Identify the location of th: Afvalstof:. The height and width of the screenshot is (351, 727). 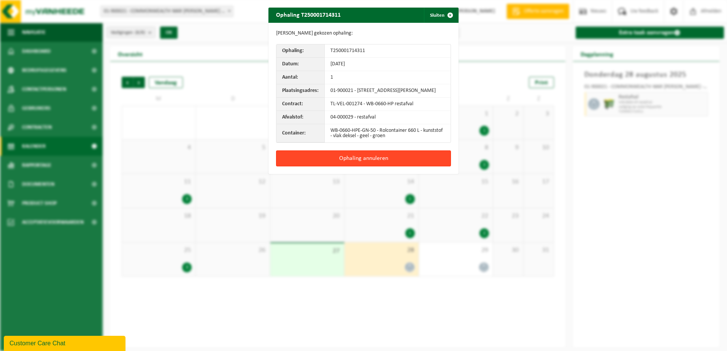
(300, 117).